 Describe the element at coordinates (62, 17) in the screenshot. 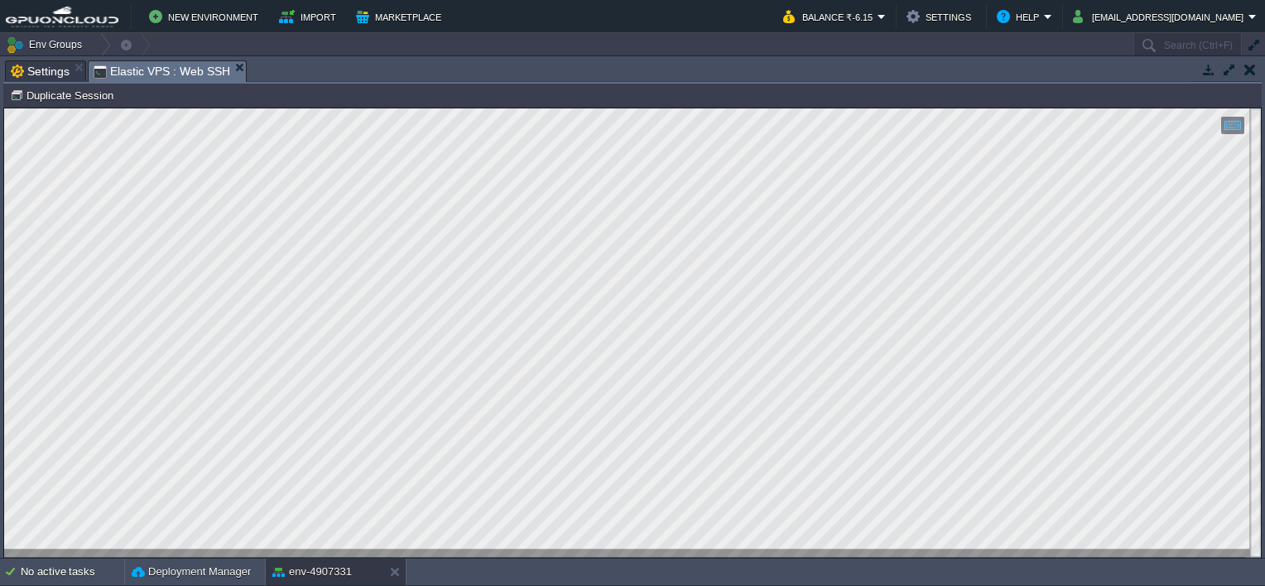

I see `img: GPUonCLOUD` at that location.